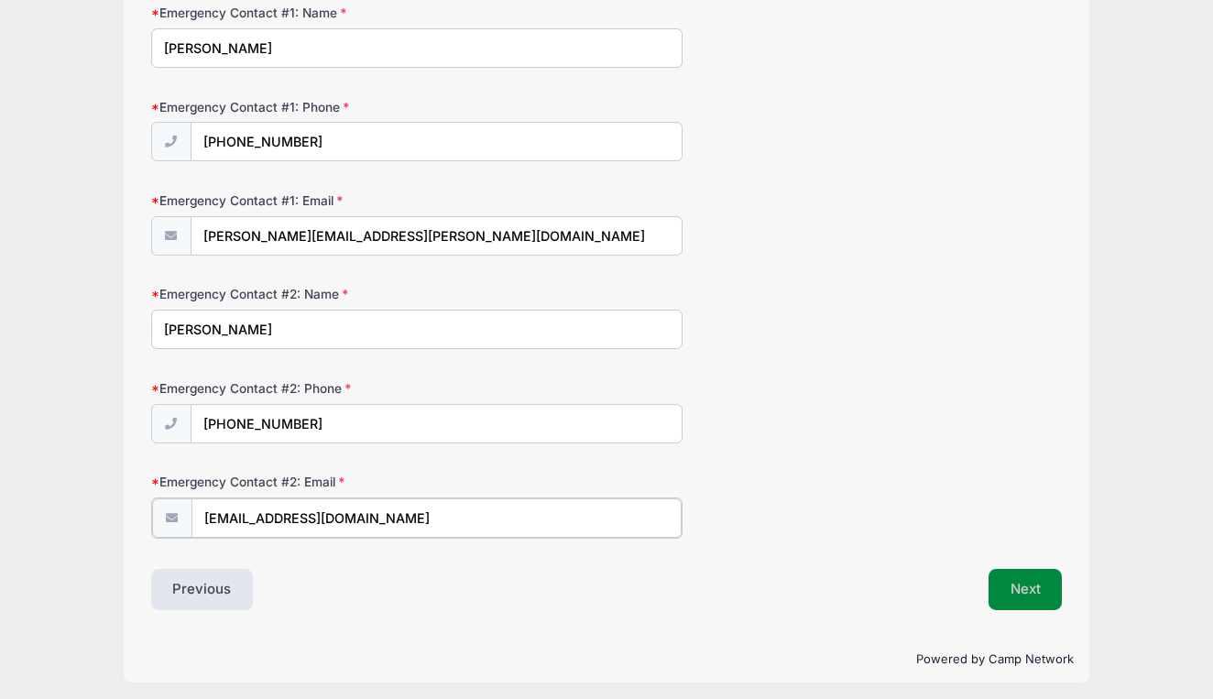 The width and height of the screenshot is (1213, 699). I want to click on label: Emergency Contact #1: Email, so click(303, 201).